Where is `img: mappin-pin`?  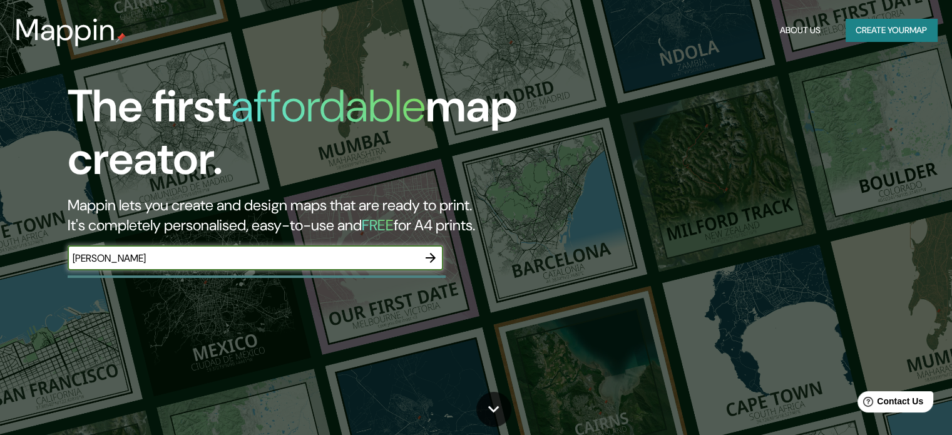
img: mappin-pin is located at coordinates (121, 38).